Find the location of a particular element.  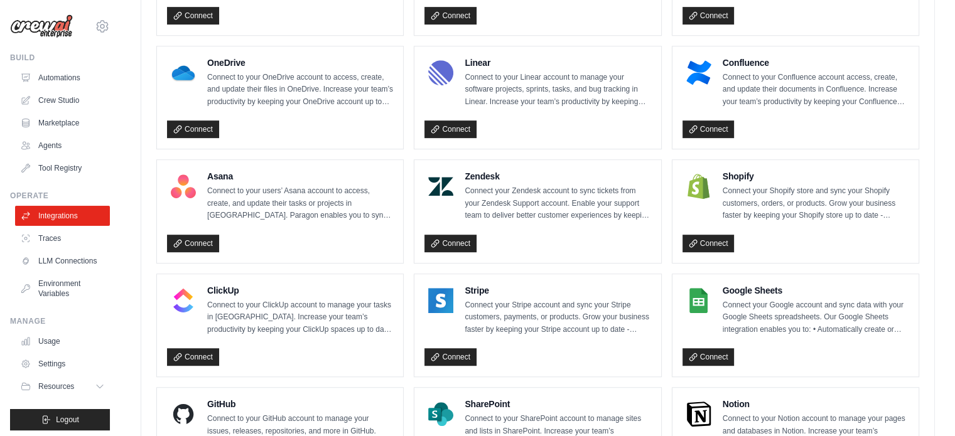

div: Manage is located at coordinates (60, 322).